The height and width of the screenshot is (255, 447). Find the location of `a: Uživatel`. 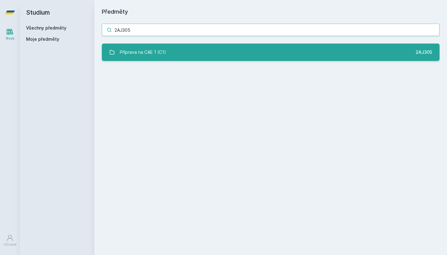

a: Uživatel is located at coordinates (10, 240).